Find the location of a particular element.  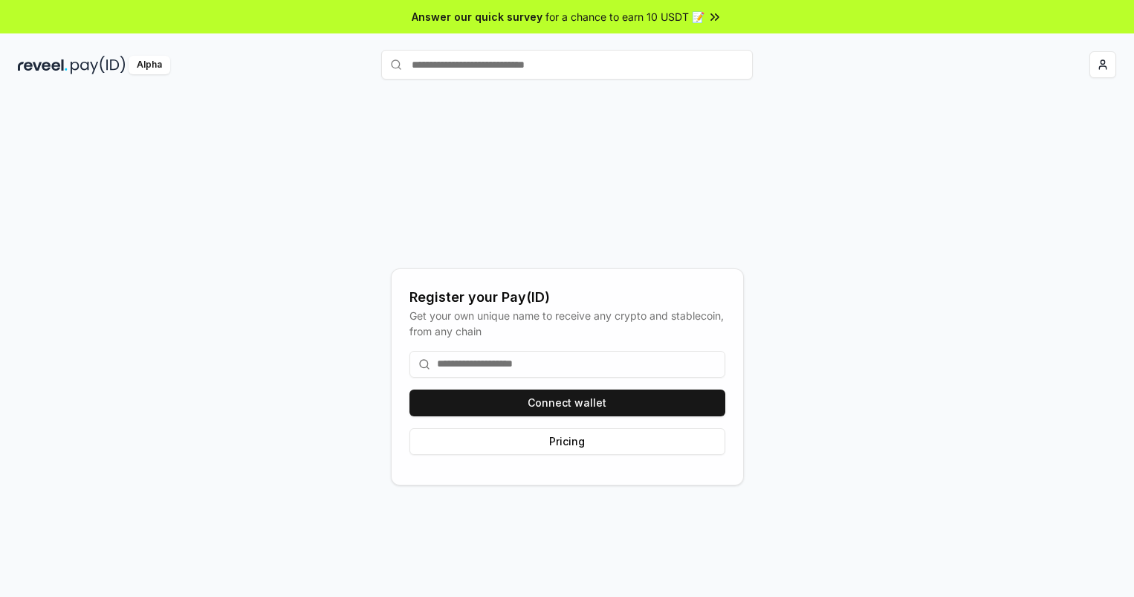

img: pay_id is located at coordinates (98, 65).